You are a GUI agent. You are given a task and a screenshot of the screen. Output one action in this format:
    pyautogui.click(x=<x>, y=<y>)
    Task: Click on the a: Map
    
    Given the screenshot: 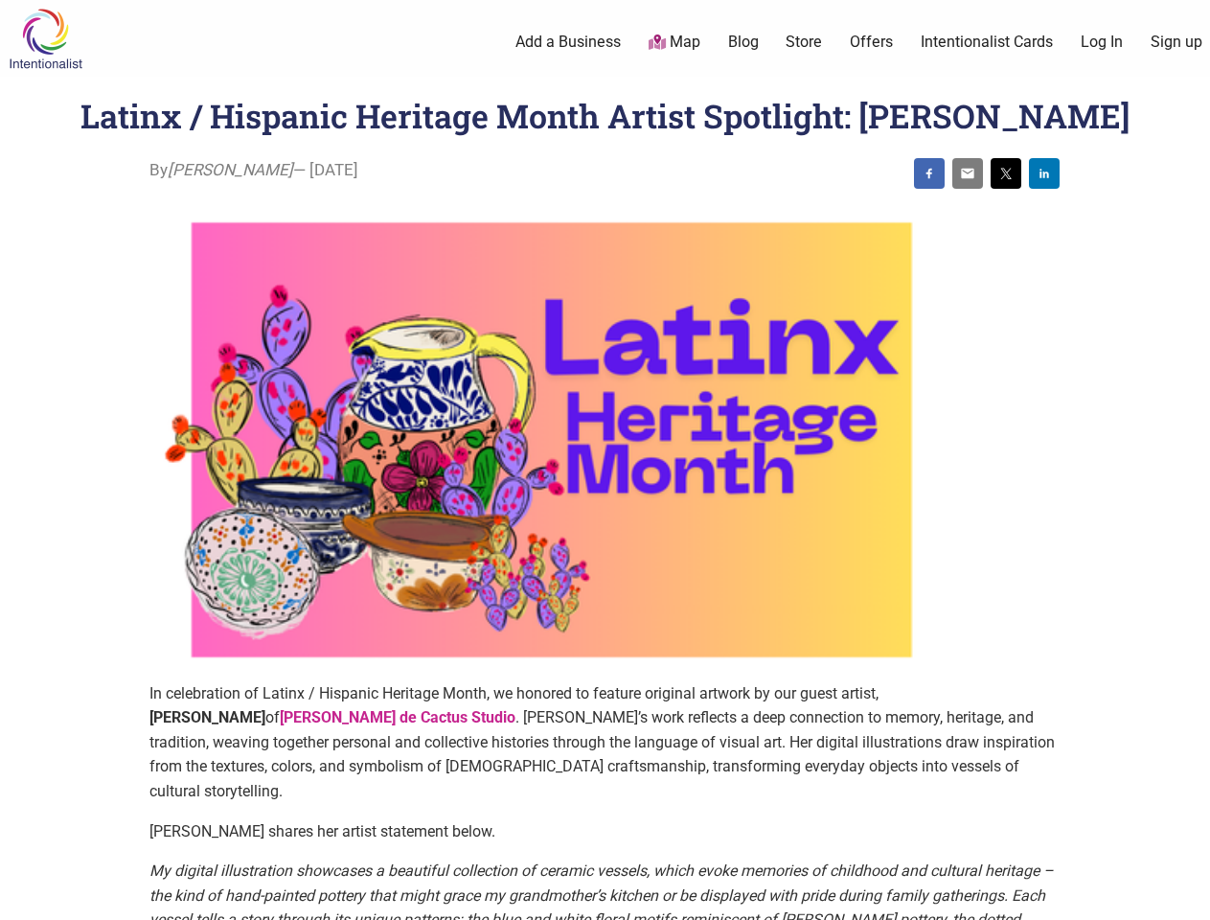 What is the action you would take?
    pyautogui.click(x=675, y=42)
    